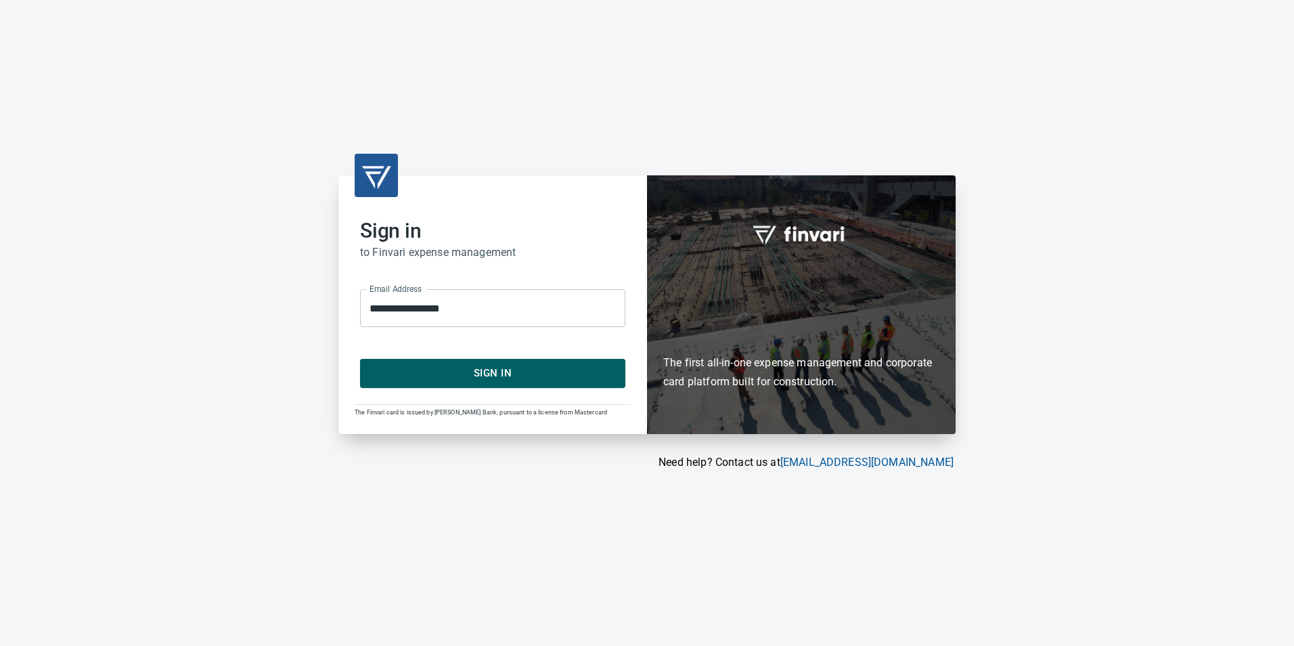 The height and width of the screenshot is (646, 1294). What do you see at coordinates (493, 373) in the screenshot?
I see `button: Sign In` at bounding box center [493, 373].